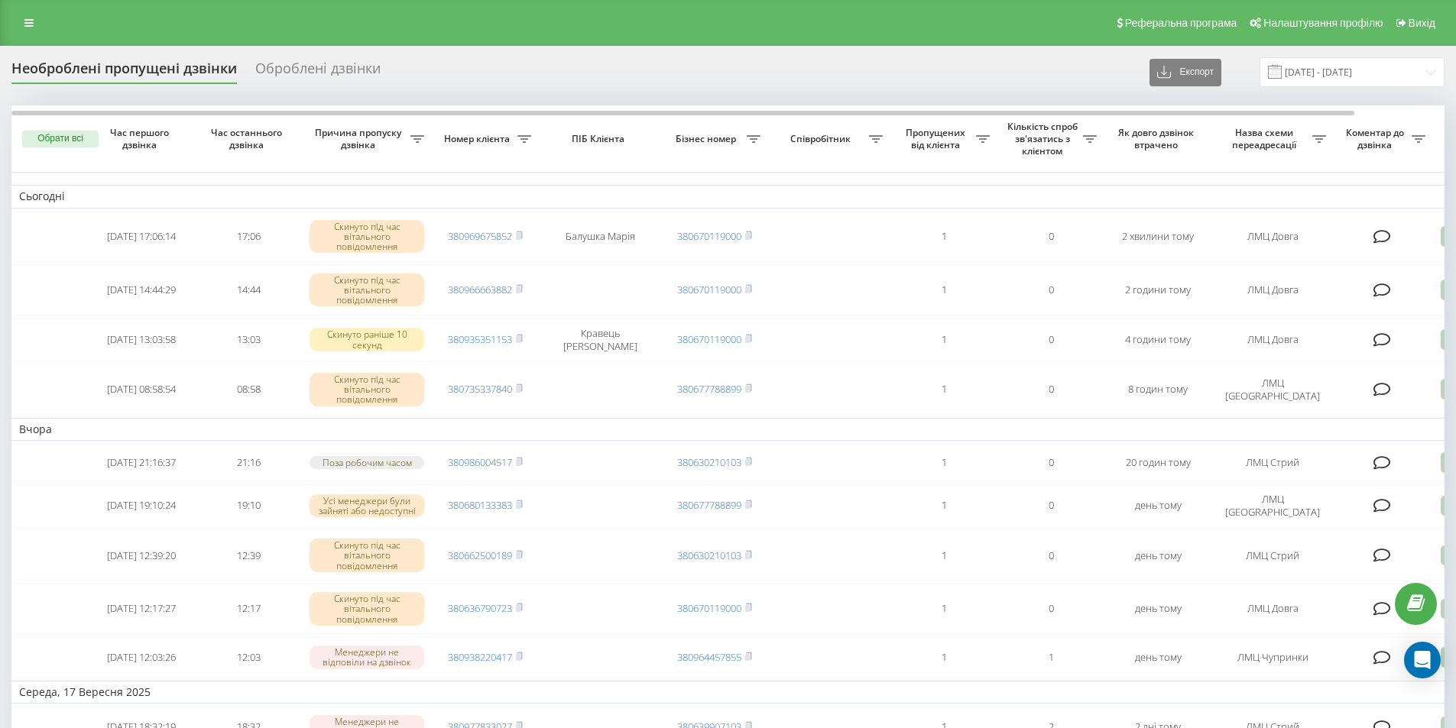 This screenshot has height=728, width=1456. Describe the element at coordinates (480, 556) in the screenshot. I see `a: 380662500189` at that location.